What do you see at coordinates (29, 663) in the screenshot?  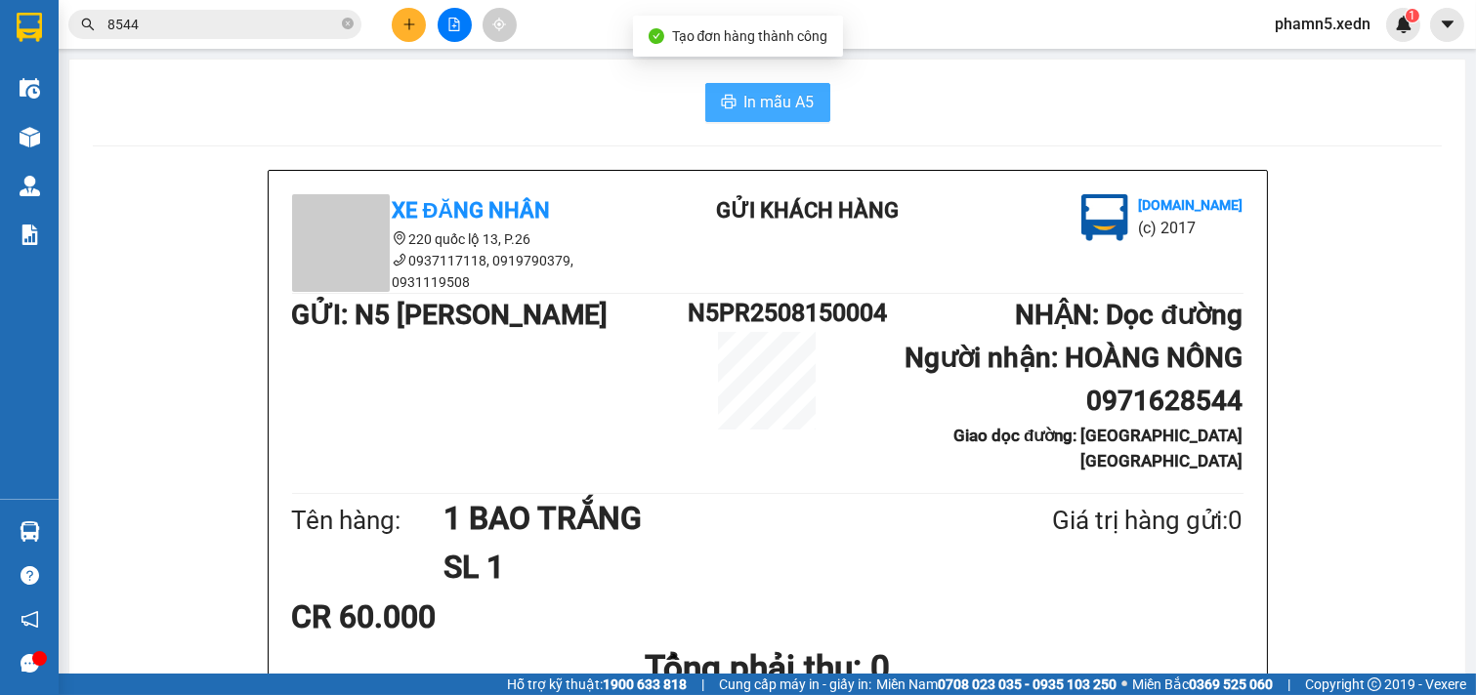 I see `span: message` at bounding box center [29, 663].